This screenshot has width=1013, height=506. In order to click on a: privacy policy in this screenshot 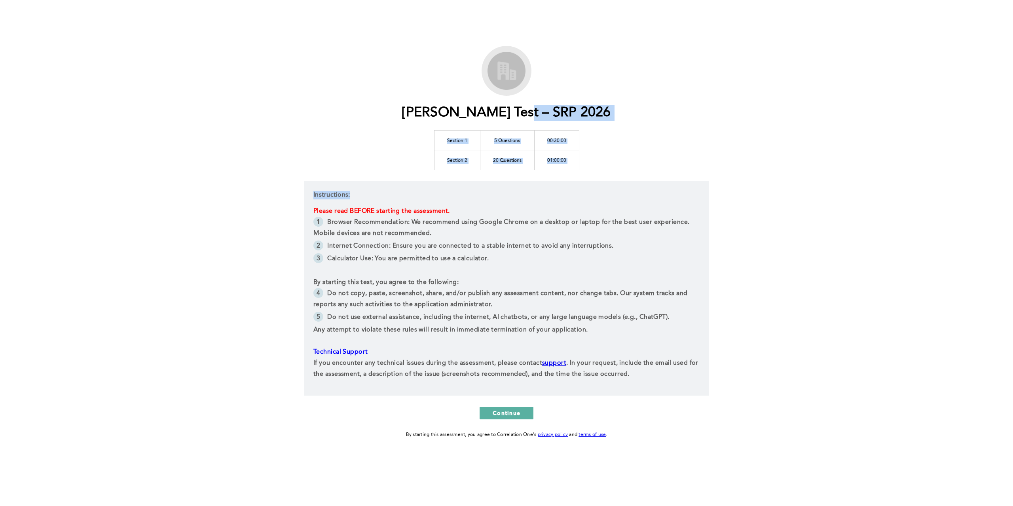, I will do `click(553, 435)`.